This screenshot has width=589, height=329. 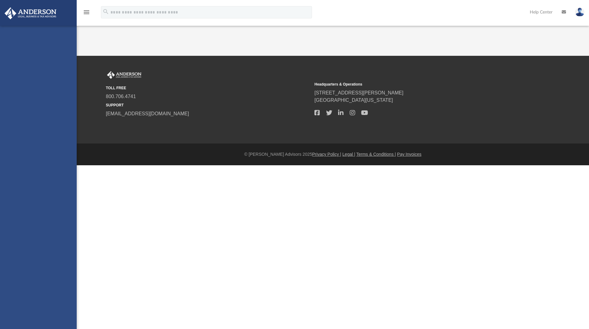 I want to click on a: menu, so click(x=87, y=14).